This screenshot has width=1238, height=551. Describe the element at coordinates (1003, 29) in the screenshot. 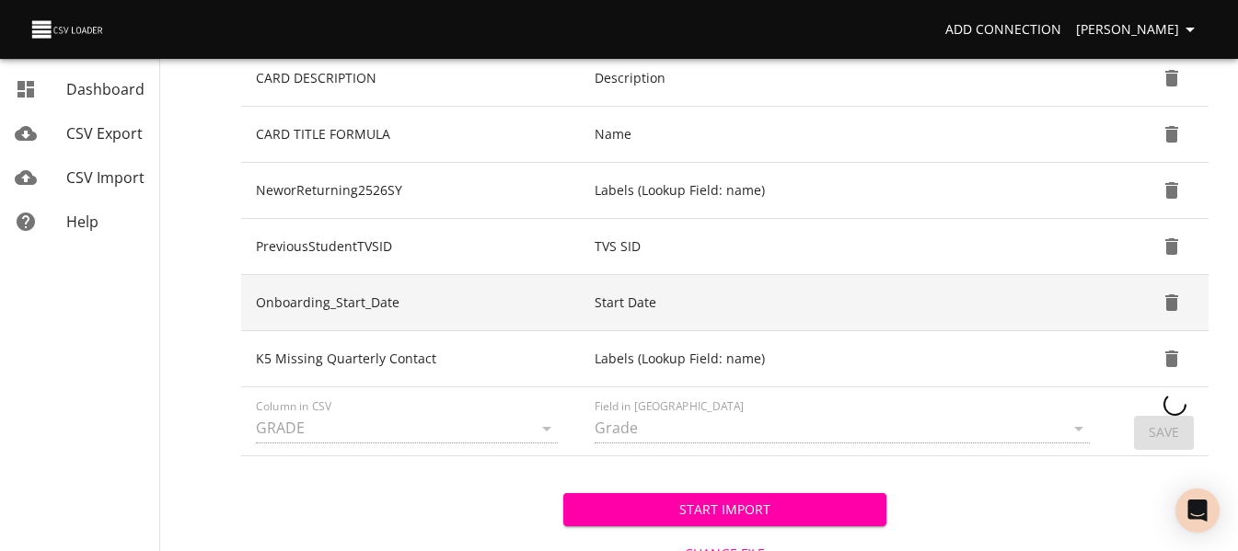

I see `span: Add Connection` at that location.